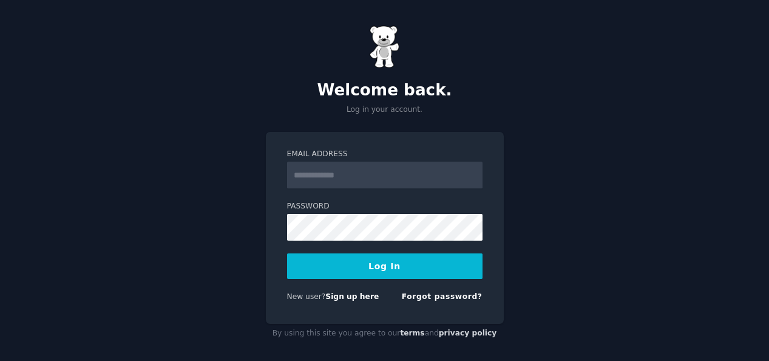  What do you see at coordinates (385, 154) in the screenshot?
I see `label: Email Address` at bounding box center [385, 154].